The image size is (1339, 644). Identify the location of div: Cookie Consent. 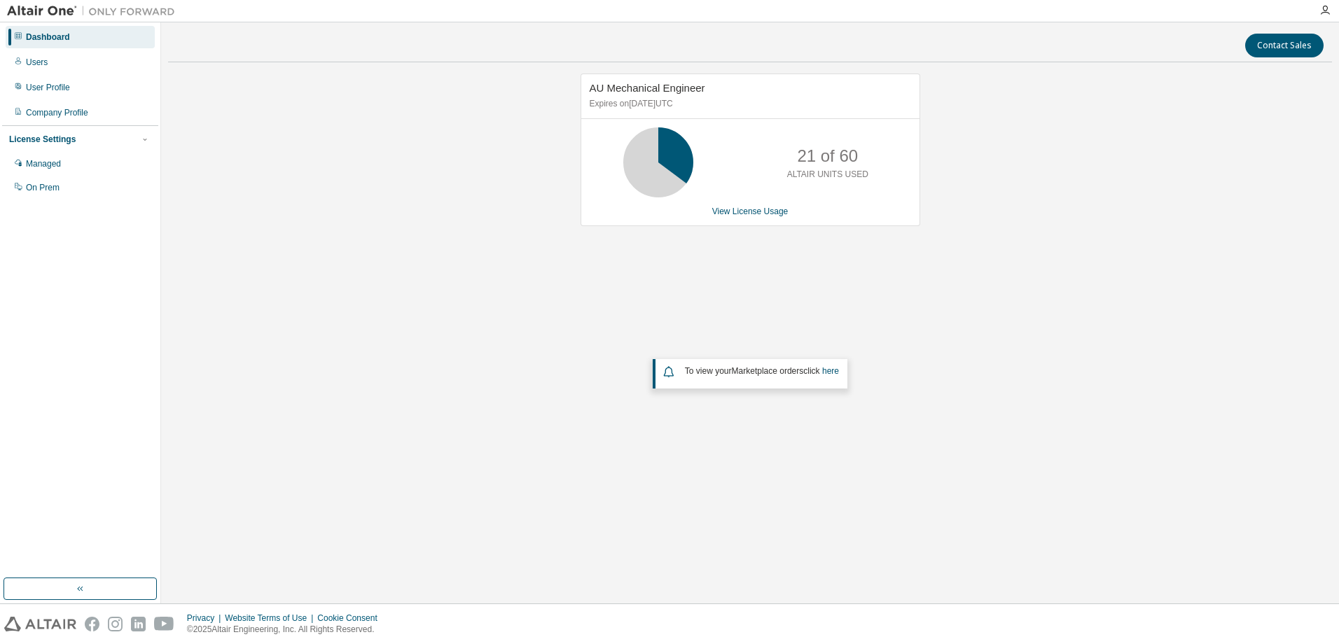
(351, 618).